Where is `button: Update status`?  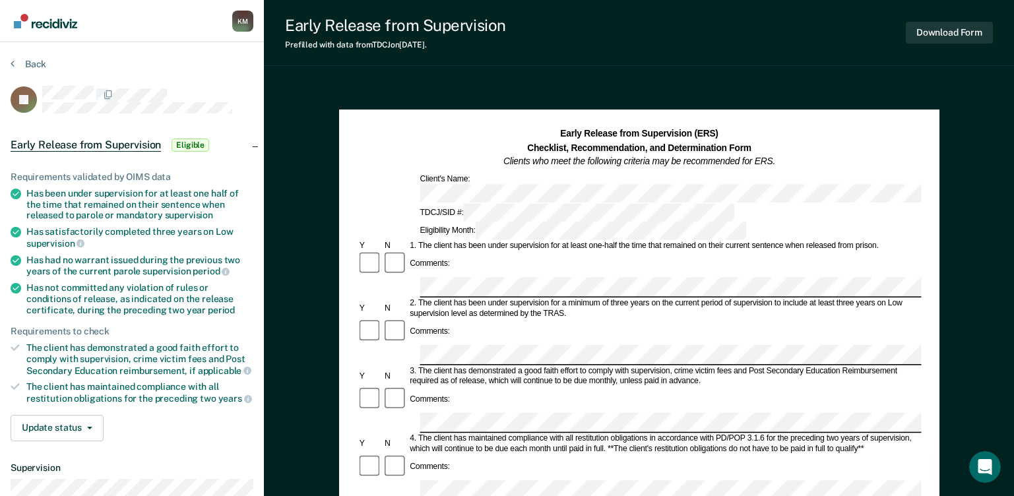 button: Update status is located at coordinates (57, 428).